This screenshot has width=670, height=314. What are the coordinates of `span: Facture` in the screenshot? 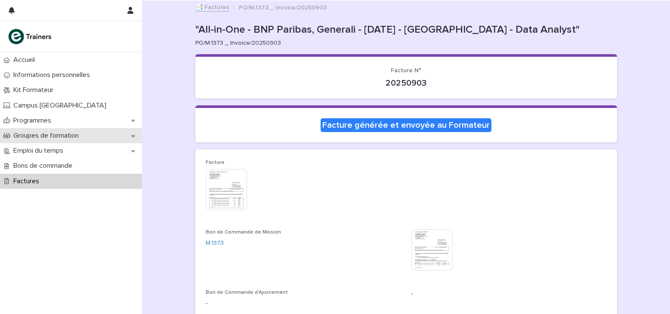 It's located at (215, 163).